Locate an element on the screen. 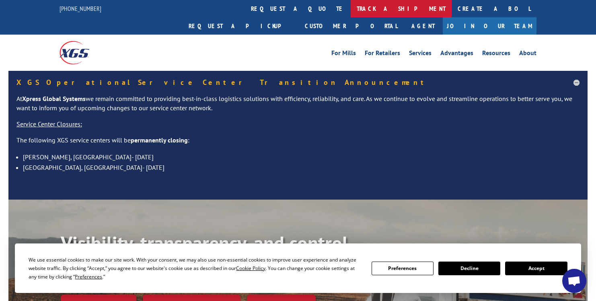 This screenshot has width=596, height=301. button: Accept is located at coordinates (536, 268).